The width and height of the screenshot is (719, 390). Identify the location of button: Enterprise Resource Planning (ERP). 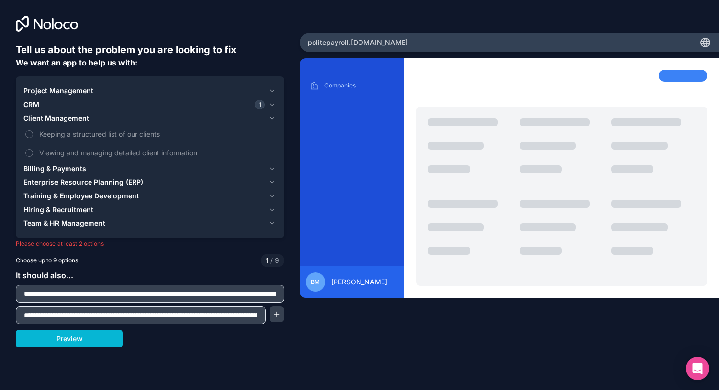
(150, 182).